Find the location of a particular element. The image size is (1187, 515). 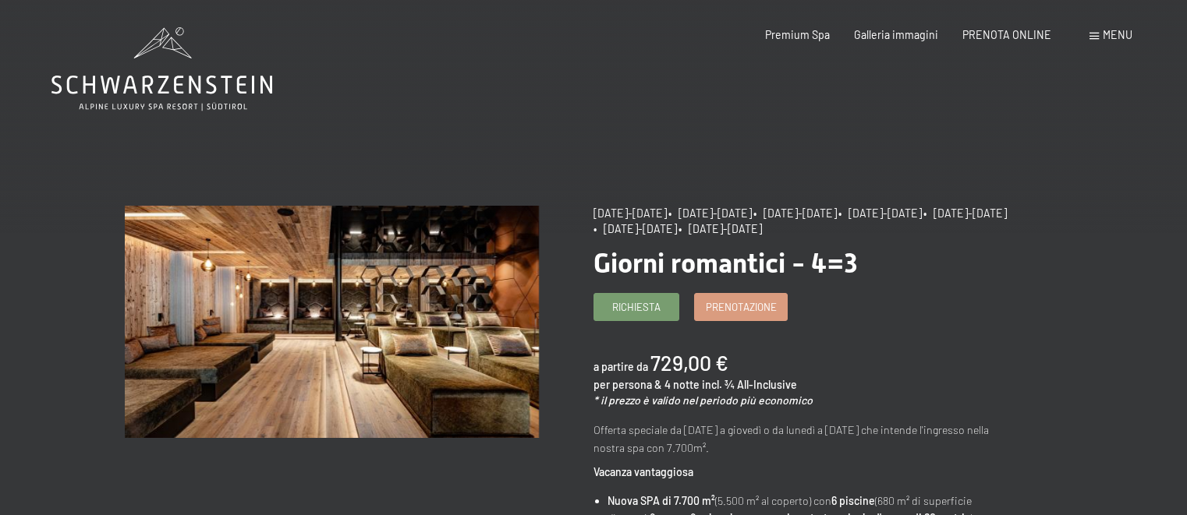

img: Giorni romantici - 4=3 is located at coordinates (331, 322).